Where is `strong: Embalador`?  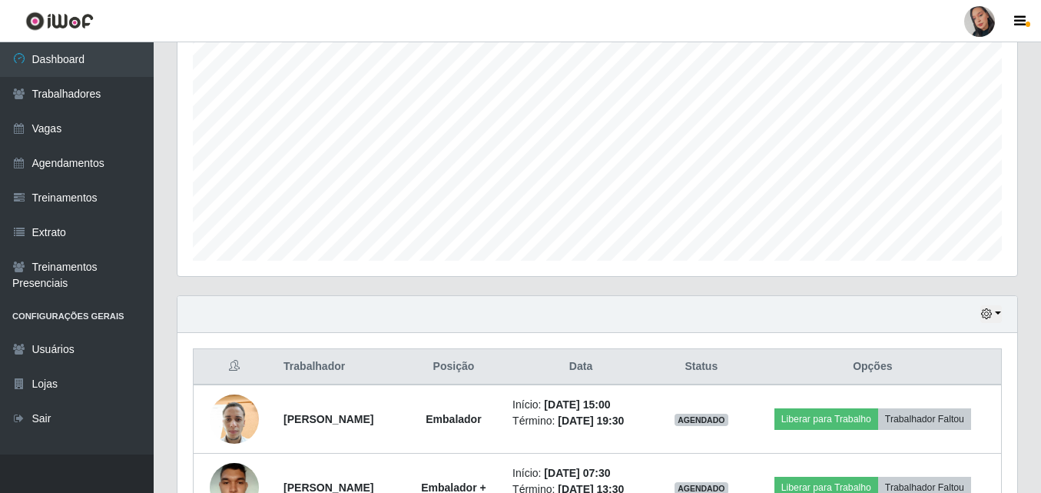
strong: Embalador is located at coordinates (453, 419).